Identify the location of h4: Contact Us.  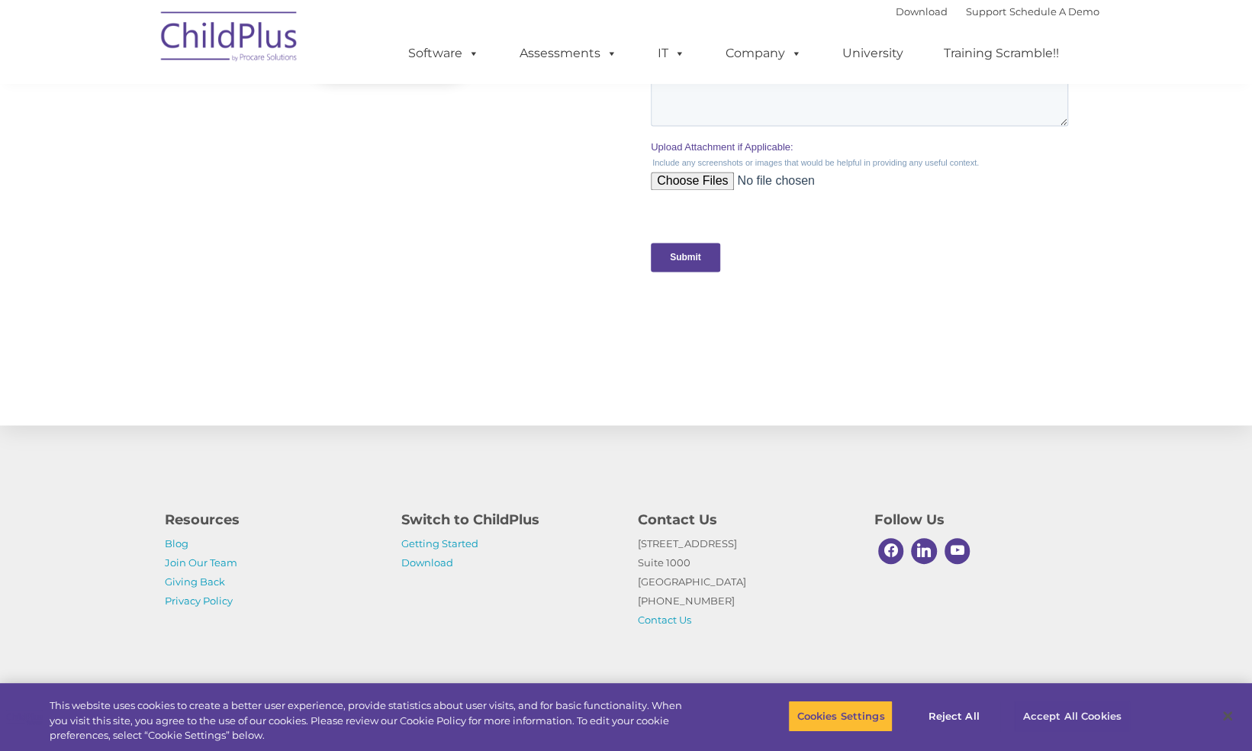
(745, 520).